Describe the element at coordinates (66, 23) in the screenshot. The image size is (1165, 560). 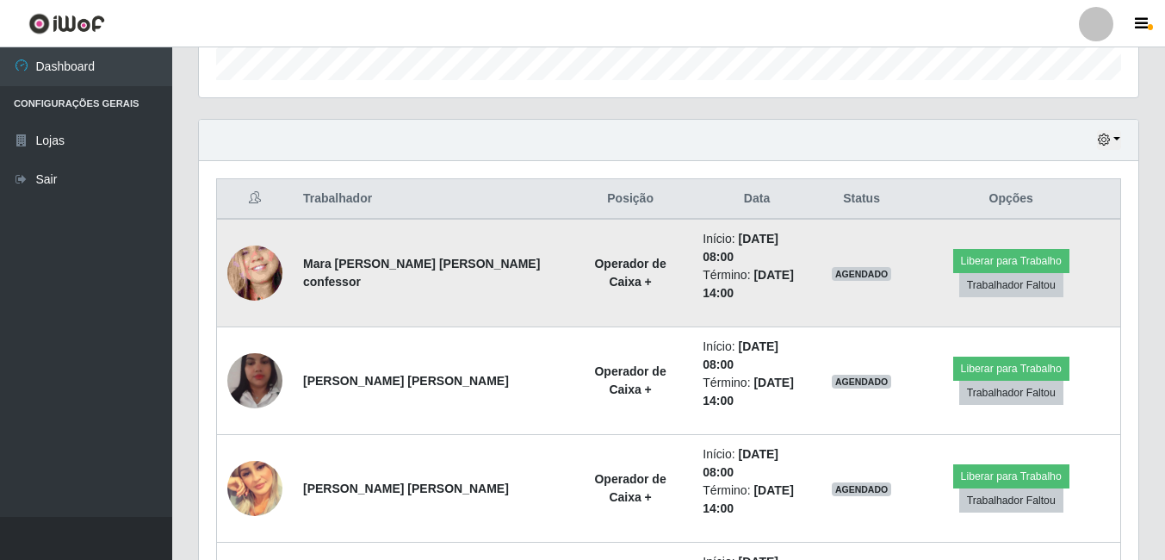
I see `img: CoreUI Logo` at that location.